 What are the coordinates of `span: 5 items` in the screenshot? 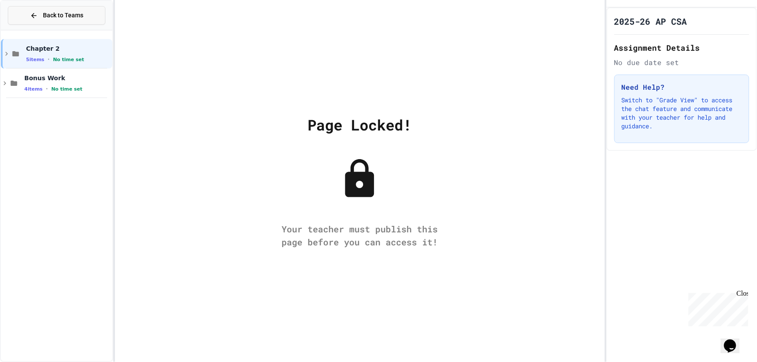 It's located at (35, 59).